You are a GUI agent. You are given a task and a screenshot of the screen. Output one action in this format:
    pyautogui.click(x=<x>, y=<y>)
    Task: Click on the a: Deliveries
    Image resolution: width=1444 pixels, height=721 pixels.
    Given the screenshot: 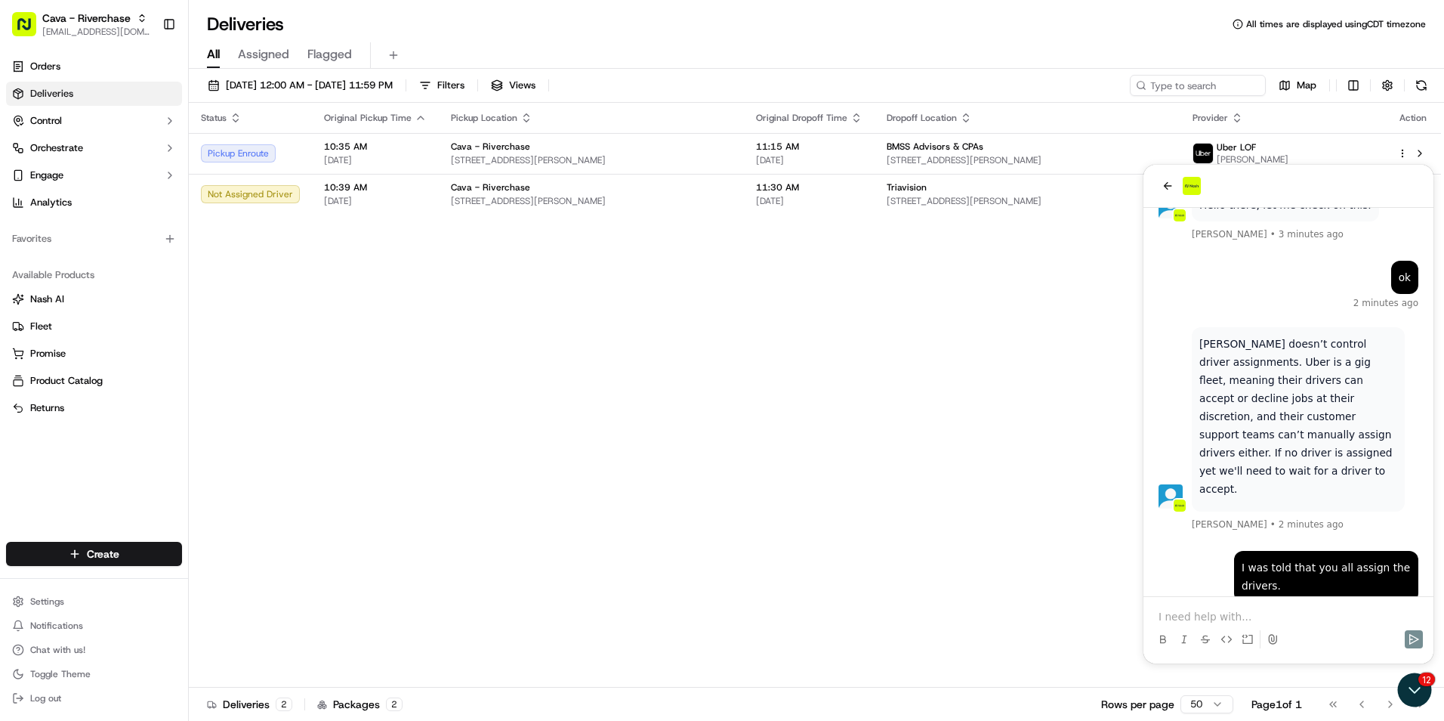 What is the action you would take?
    pyautogui.click(x=94, y=94)
    